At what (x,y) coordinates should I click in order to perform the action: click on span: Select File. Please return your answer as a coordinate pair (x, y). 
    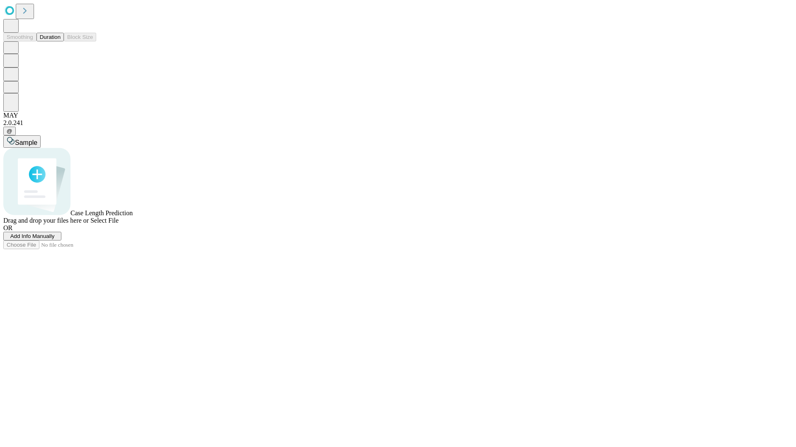
    Looking at the image, I should click on (104, 220).